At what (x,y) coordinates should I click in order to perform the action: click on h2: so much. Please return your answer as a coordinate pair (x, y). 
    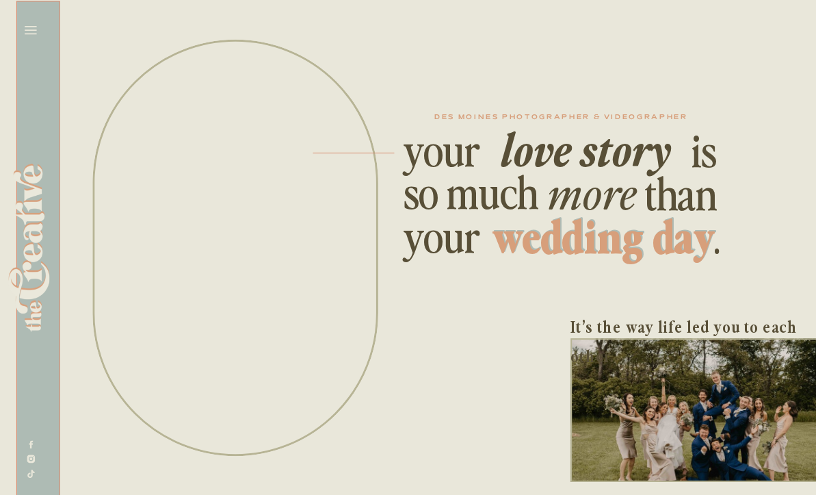
    Looking at the image, I should click on (482, 190).